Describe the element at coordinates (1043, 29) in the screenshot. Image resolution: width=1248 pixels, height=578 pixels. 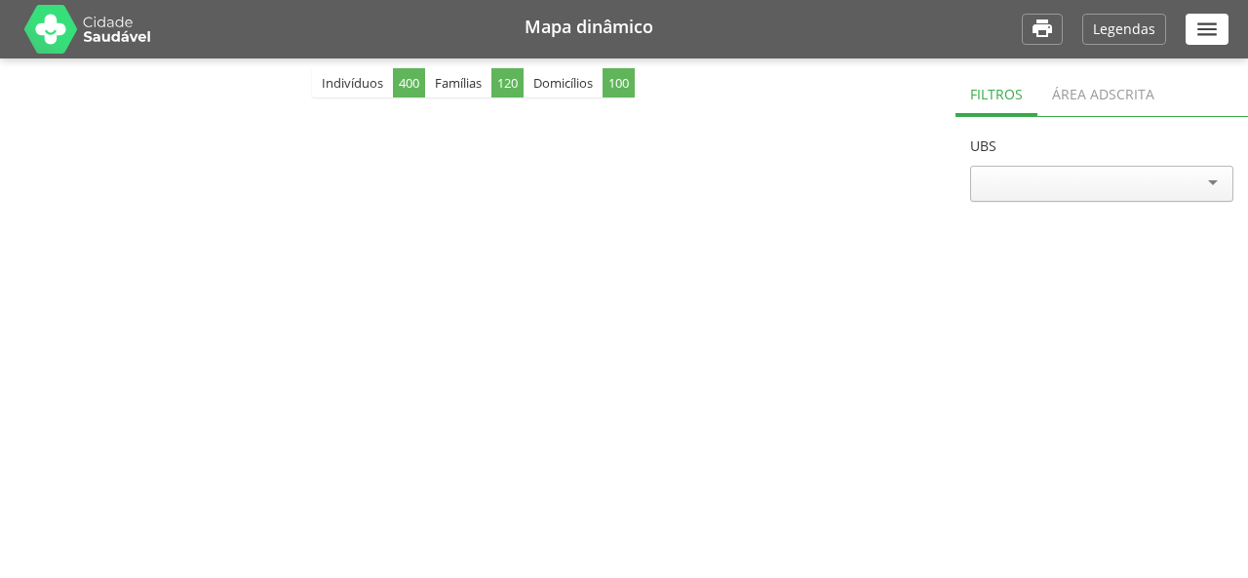
I see `i: Imprimir` at that location.